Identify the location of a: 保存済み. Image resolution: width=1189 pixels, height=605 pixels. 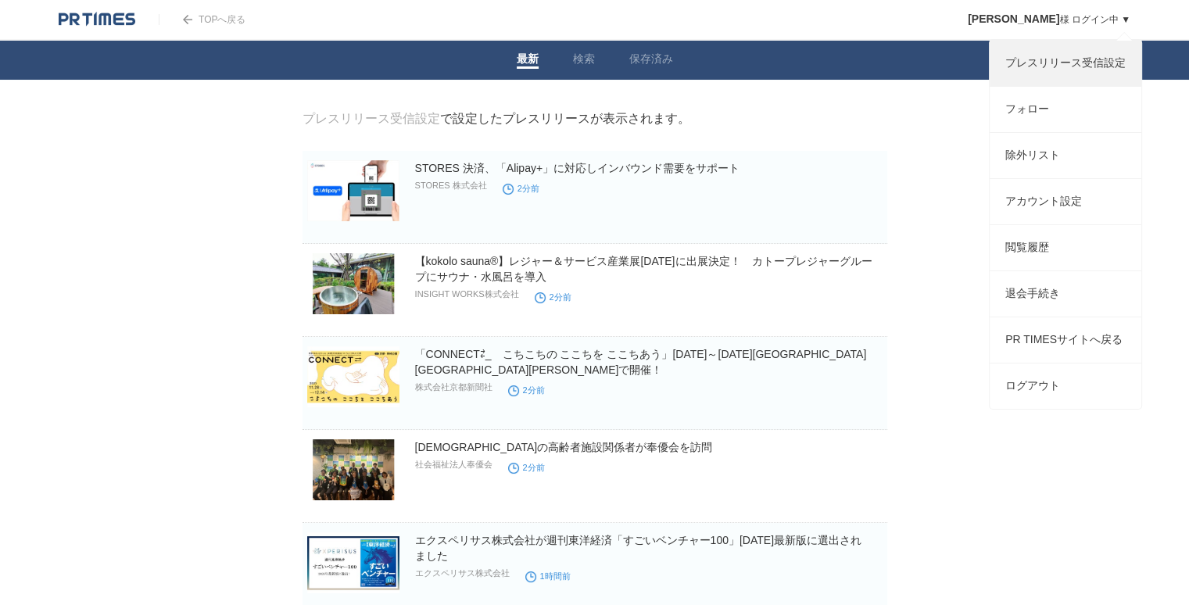
(651, 60).